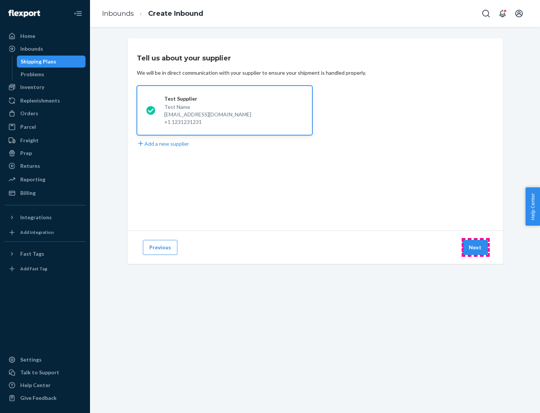  What do you see at coordinates (45, 36) in the screenshot?
I see `a: Home` at bounding box center [45, 36].